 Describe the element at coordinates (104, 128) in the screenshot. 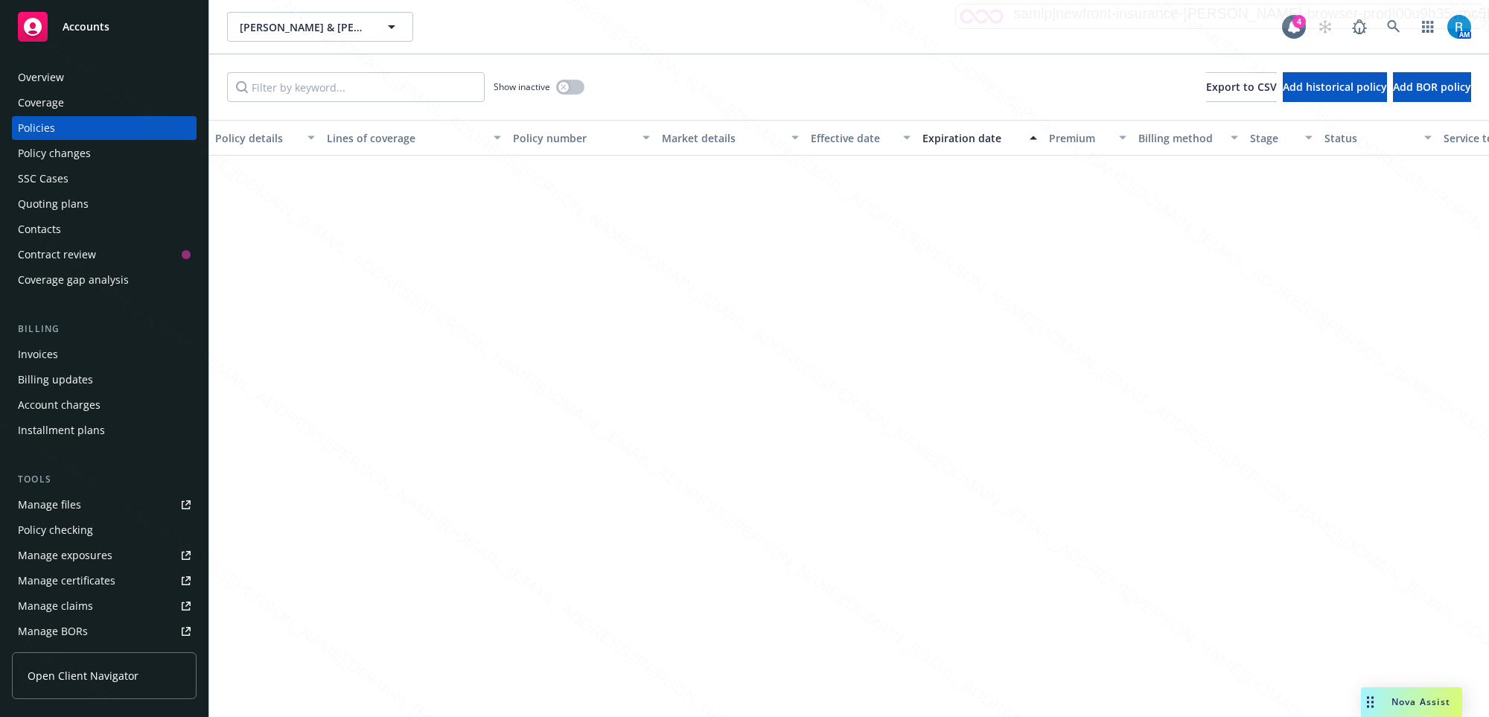

I see `a: Policies` at that location.